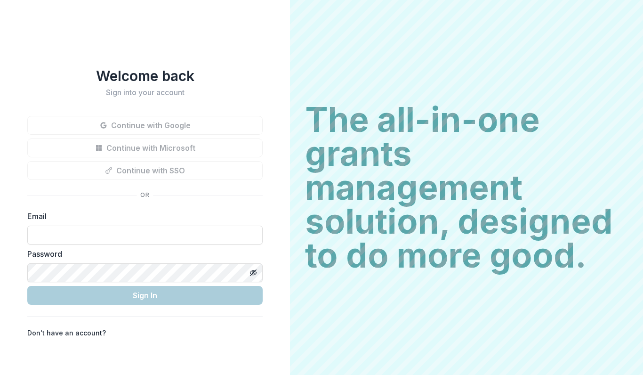 Image resolution: width=643 pixels, height=375 pixels. I want to click on label: Email, so click(142, 216).